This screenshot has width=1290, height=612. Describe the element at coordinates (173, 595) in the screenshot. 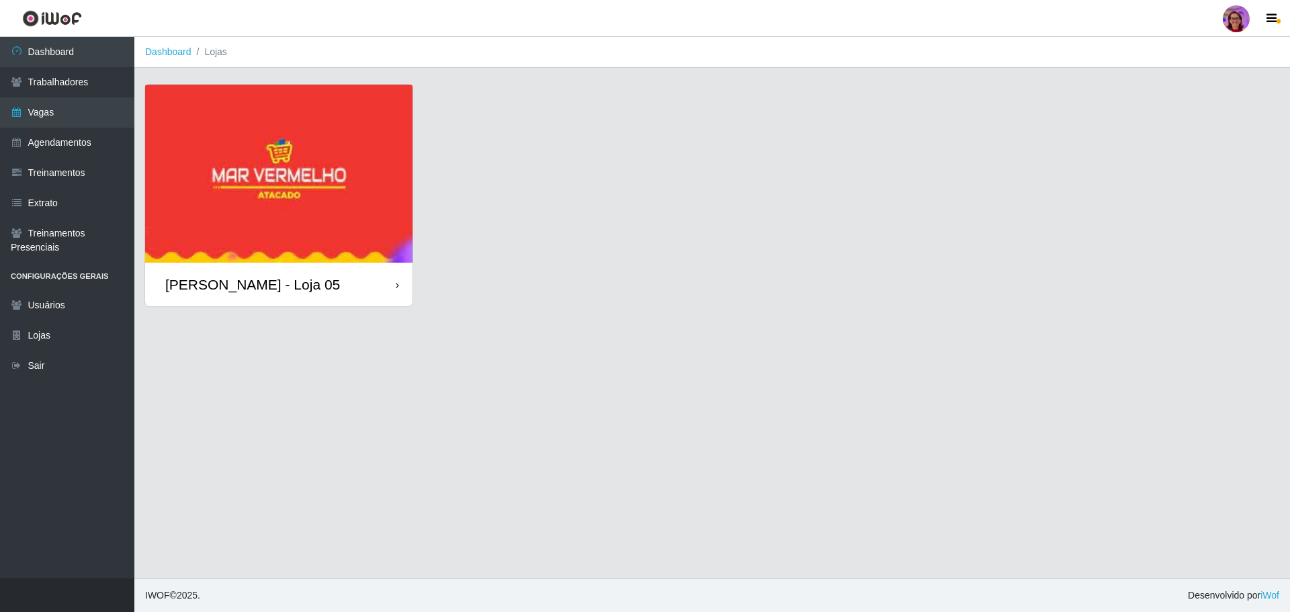

I see `span: © 2025 .` at that location.